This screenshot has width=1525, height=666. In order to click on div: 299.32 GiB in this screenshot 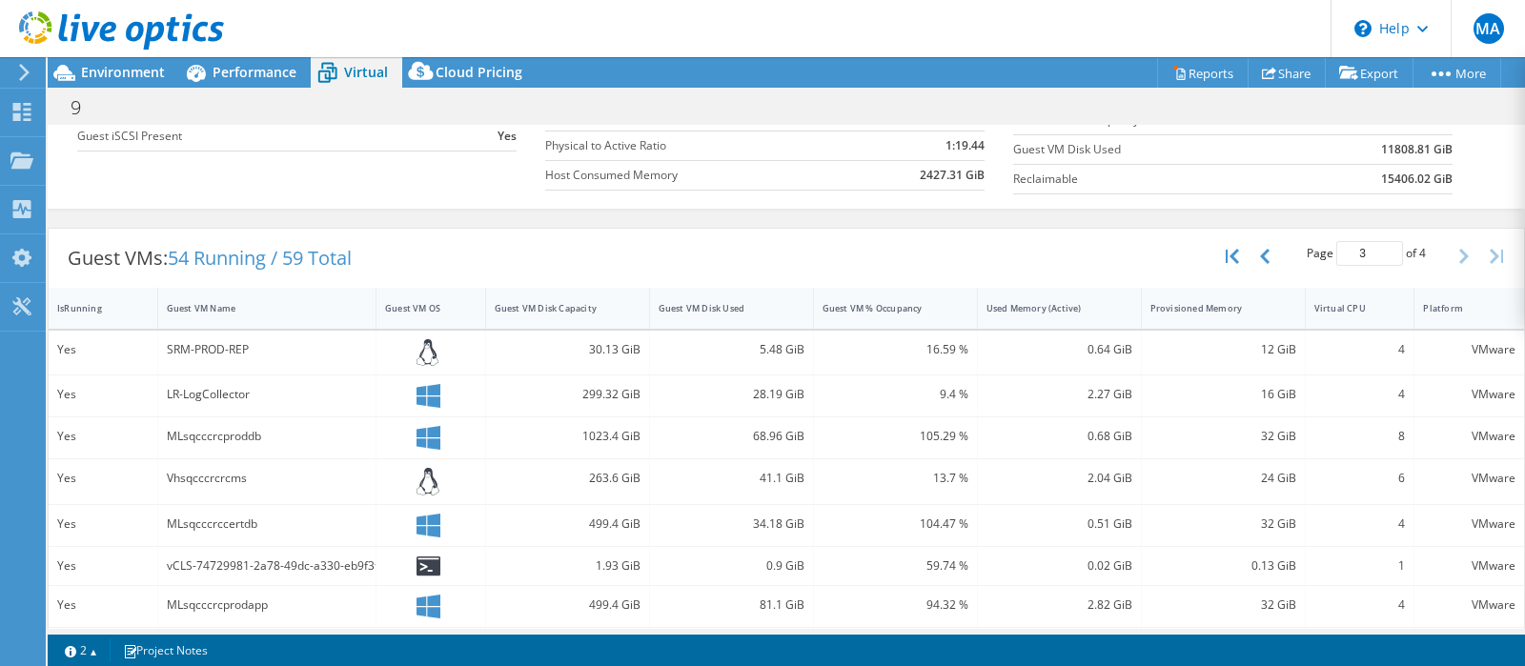, I will do `click(567, 395)`.